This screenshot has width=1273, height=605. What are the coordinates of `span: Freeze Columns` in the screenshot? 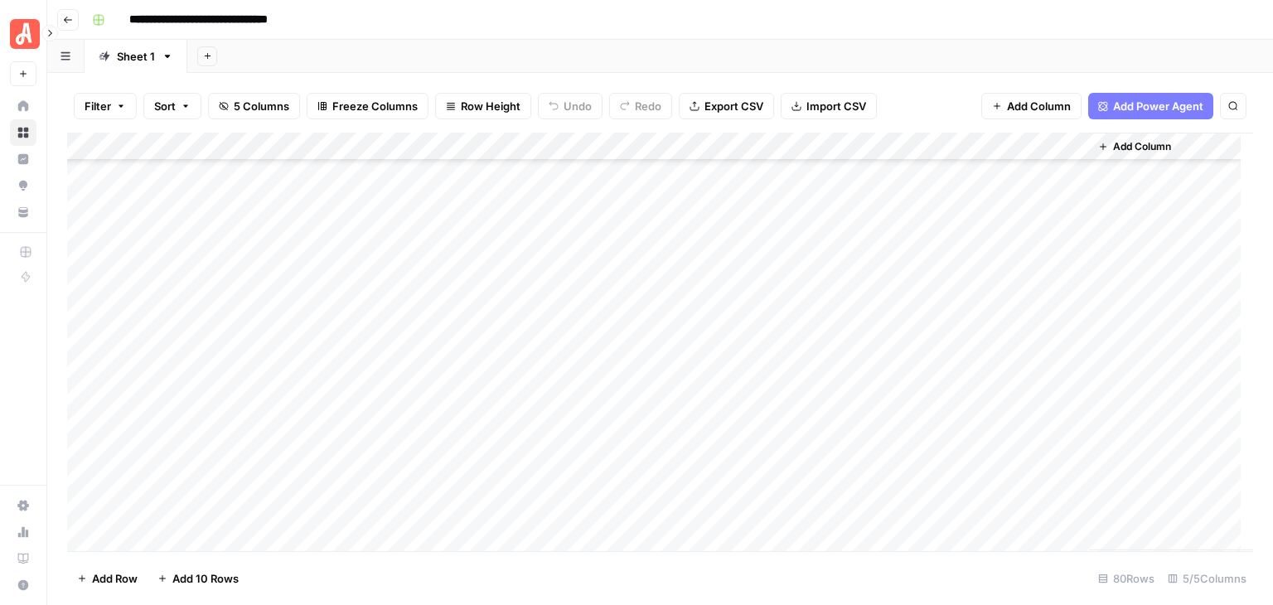 It's located at (375, 106).